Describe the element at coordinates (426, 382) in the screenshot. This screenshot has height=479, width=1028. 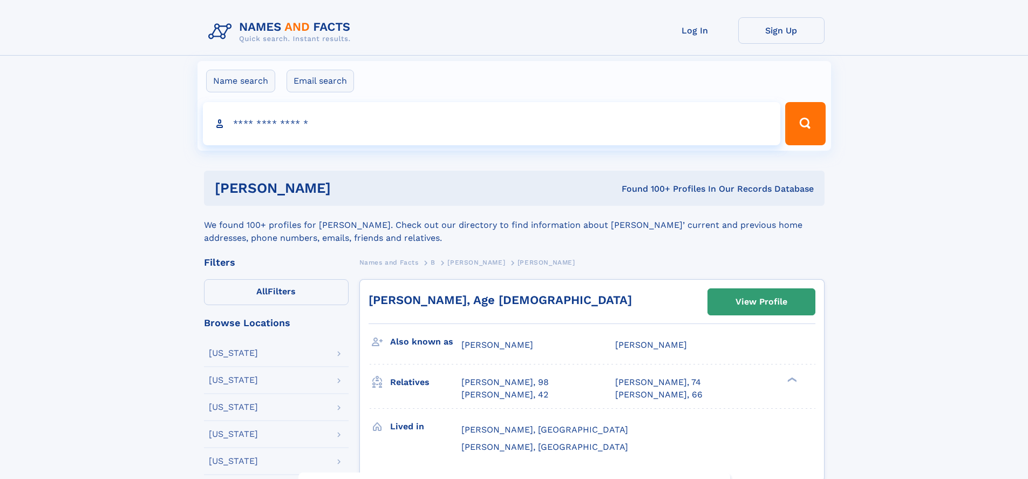
I see `h3: Relatives` at that location.